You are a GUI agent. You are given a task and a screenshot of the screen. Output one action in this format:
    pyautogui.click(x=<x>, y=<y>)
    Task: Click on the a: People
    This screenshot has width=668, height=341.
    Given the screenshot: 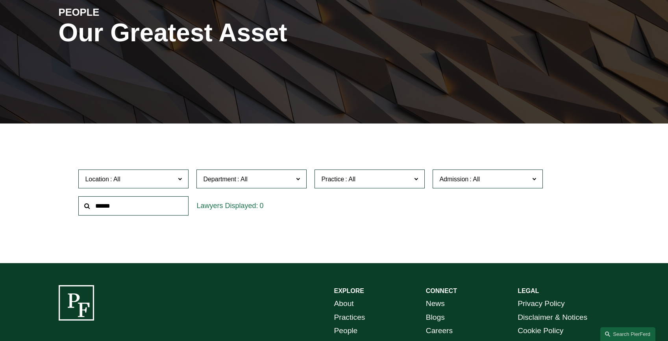 What is the action you would take?
    pyautogui.click(x=346, y=331)
    